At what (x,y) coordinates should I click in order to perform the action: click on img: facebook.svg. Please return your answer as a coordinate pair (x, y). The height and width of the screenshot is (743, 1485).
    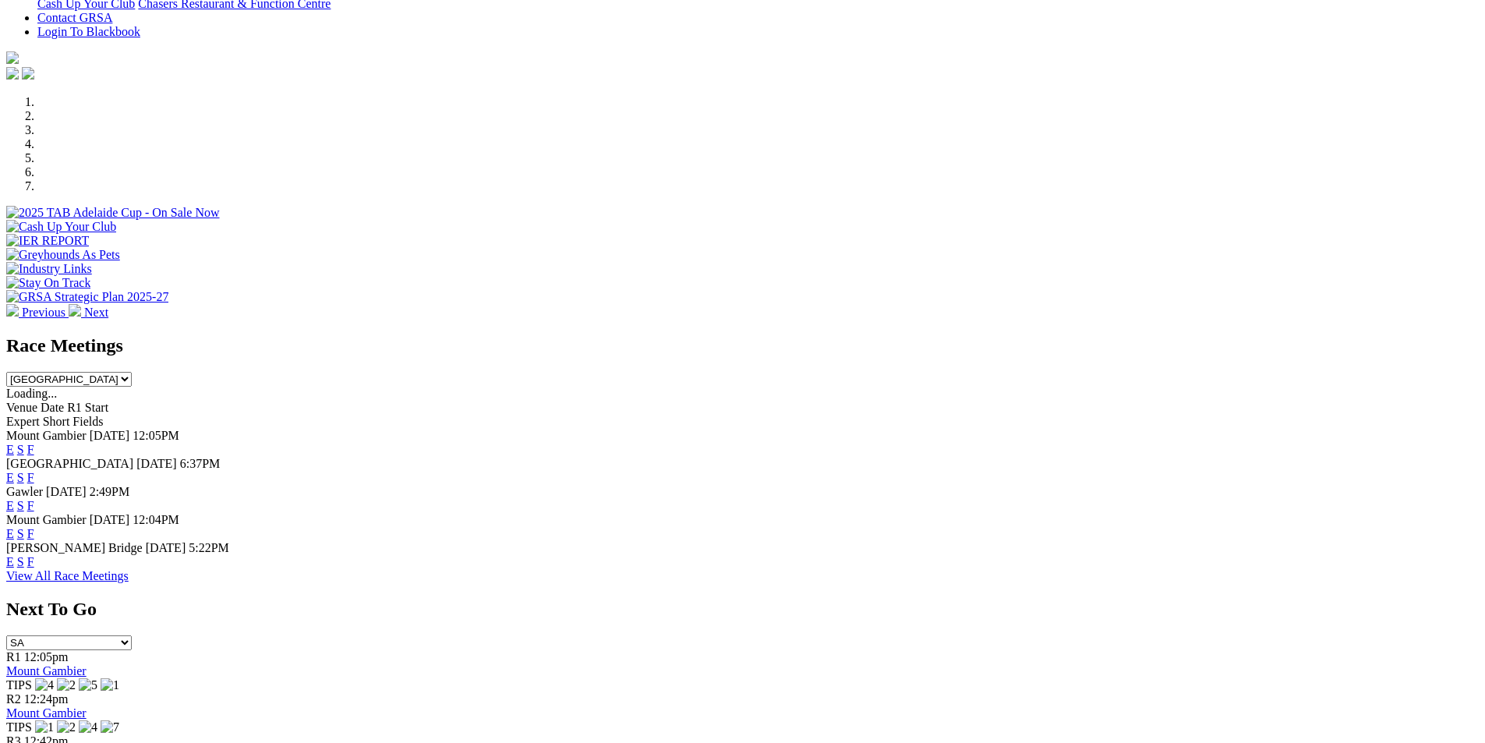
    Looking at the image, I should click on (12, 73).